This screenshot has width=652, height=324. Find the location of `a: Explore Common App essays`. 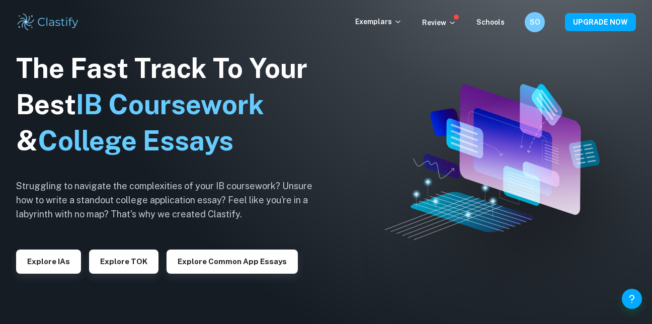

a: Explore Common App essays is located at coordinates (232, 261).